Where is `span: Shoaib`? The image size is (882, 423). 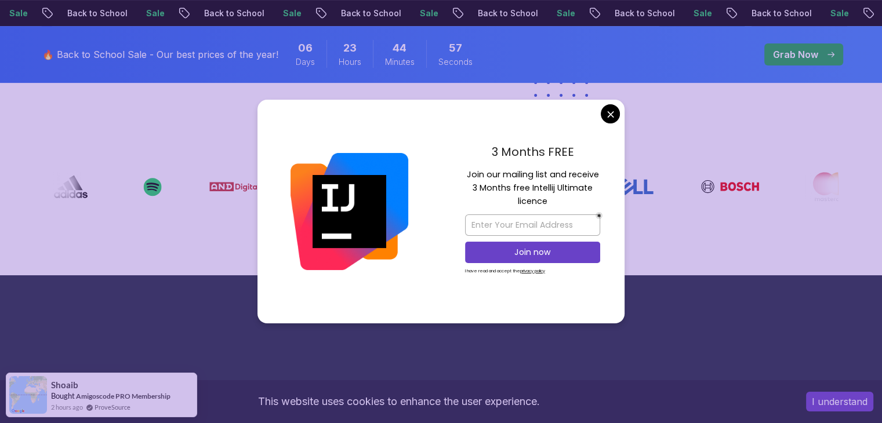
span: Shoaib is located at coordinates (64, 385).